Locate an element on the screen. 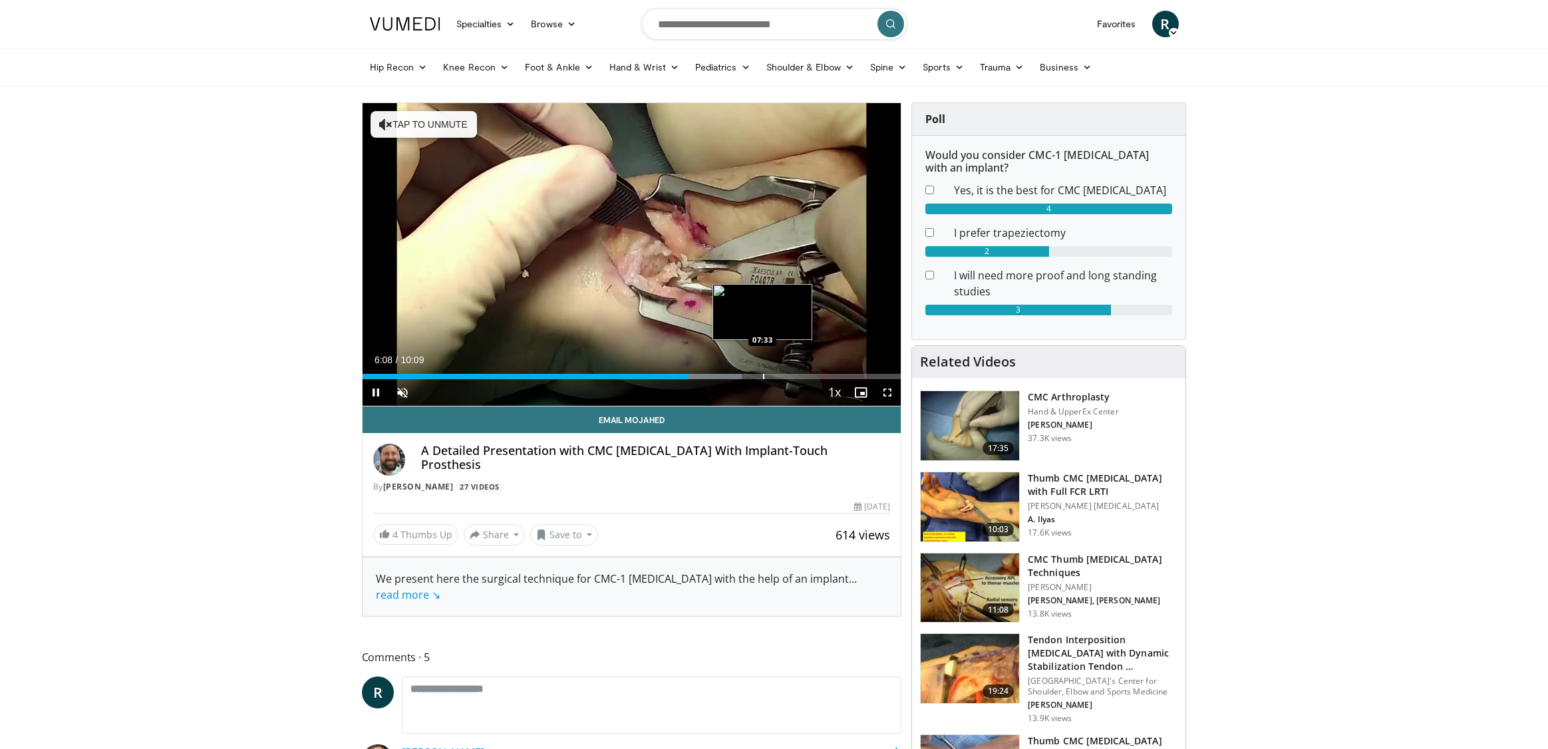 The height and width of the screenshot is (749, 1548). button: Pause is located at coordinates (376, 393).